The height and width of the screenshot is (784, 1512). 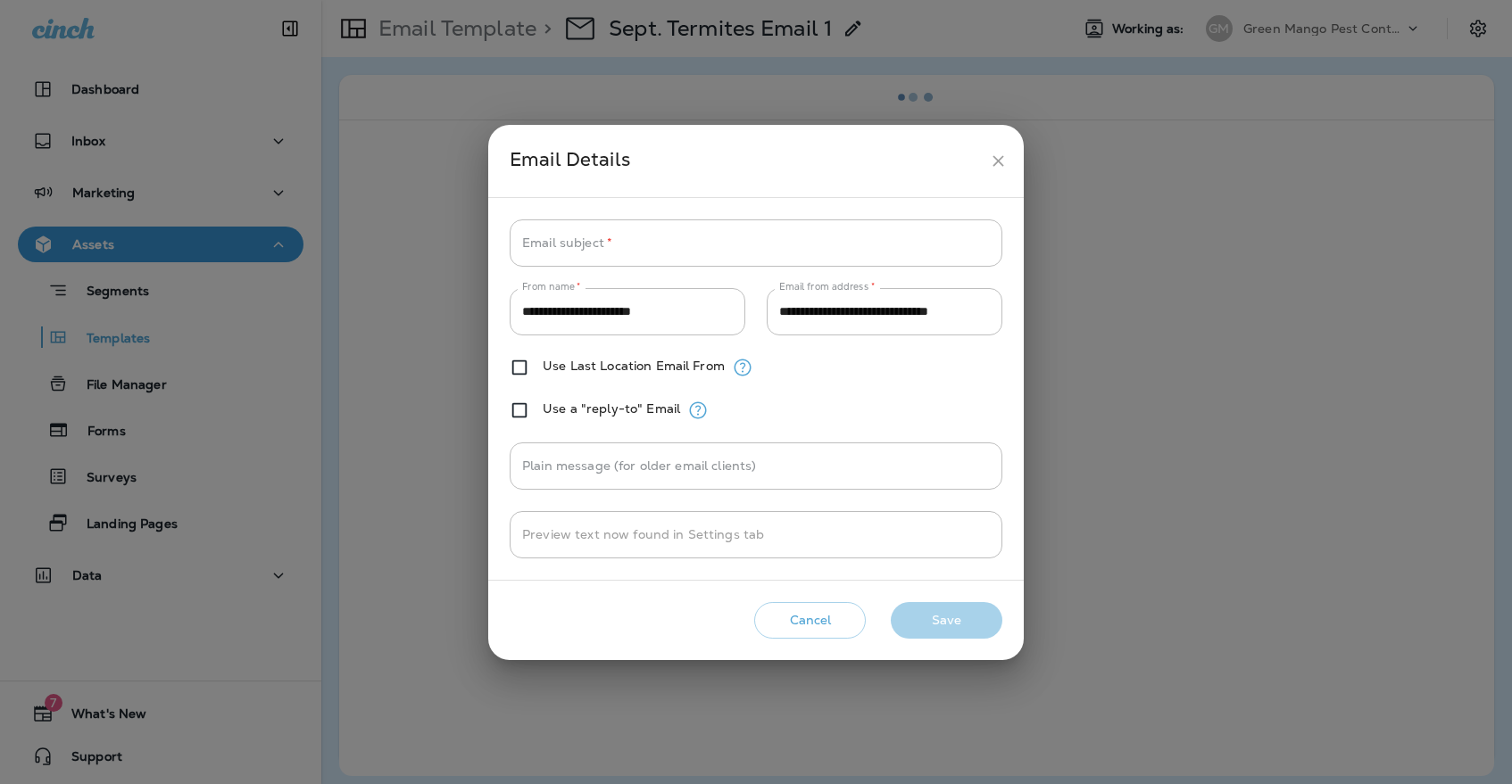 I want to click on div: Email Details, so click(x=745, y=161).